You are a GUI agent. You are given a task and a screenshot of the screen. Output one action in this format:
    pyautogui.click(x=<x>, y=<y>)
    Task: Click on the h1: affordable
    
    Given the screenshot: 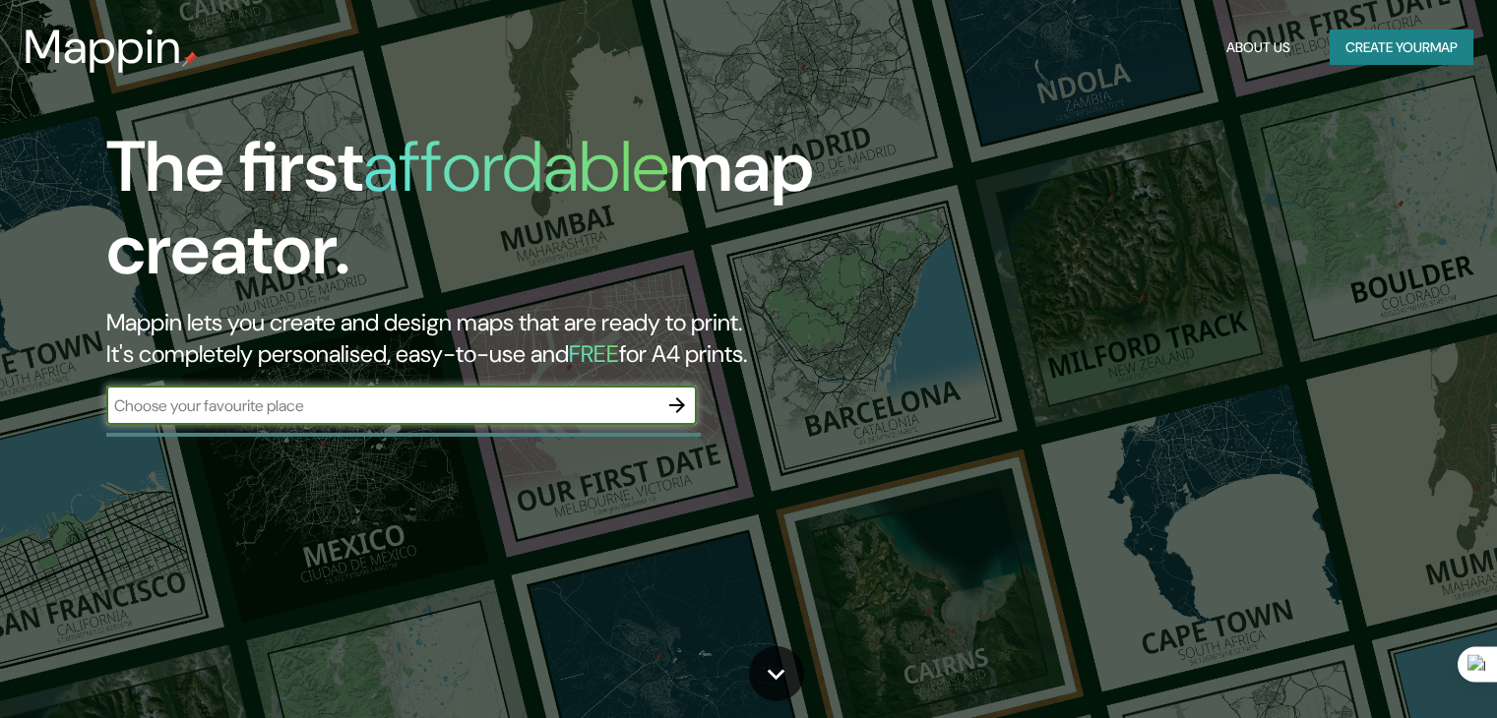 What is the action you would take?
    pyautogui.click(x=516, y=166)
    